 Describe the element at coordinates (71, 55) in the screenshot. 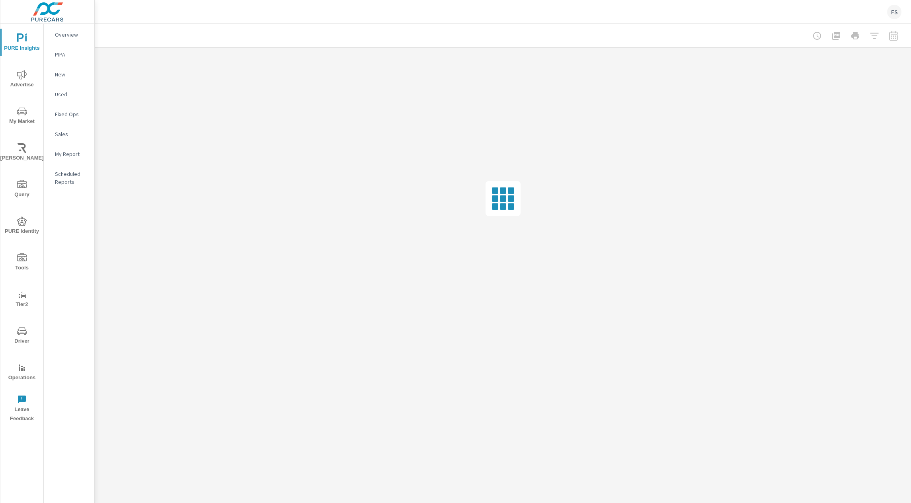

I see `p: PIPA` at that location.